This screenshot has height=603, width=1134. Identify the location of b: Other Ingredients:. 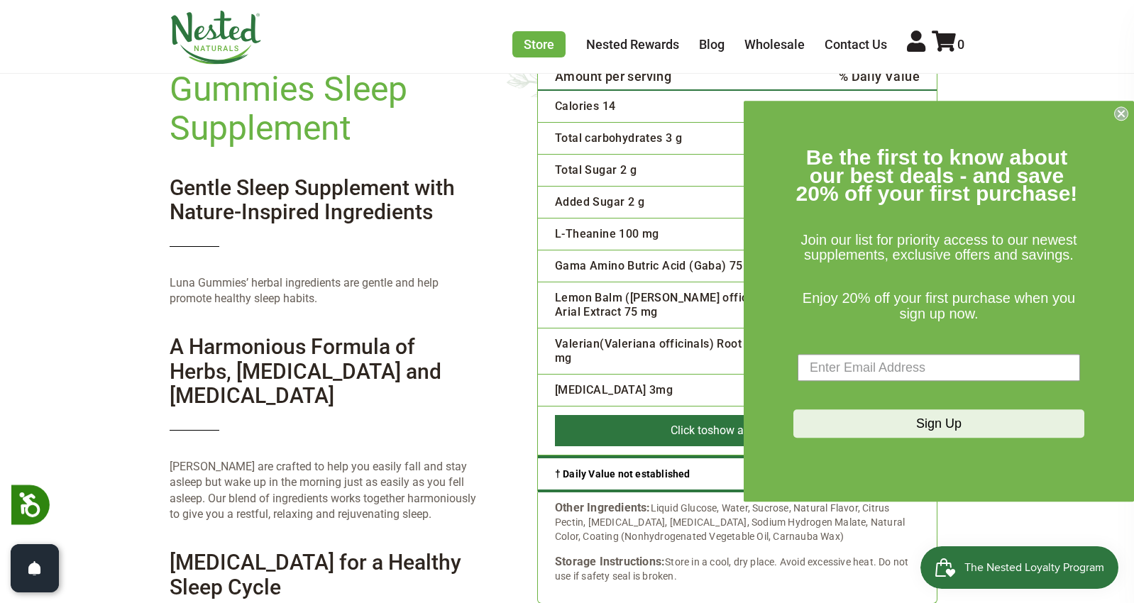
(603, 507).